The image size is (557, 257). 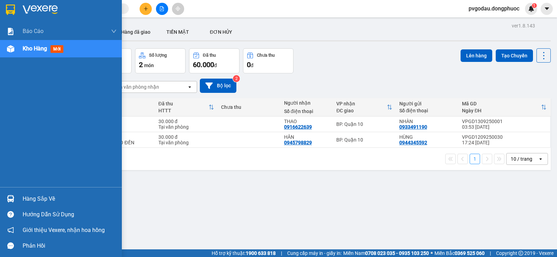 What do you see at coordinates (123, 122) in the screenshot?
I see `div: BỌC VẢI` at bounding box center [123, 122].